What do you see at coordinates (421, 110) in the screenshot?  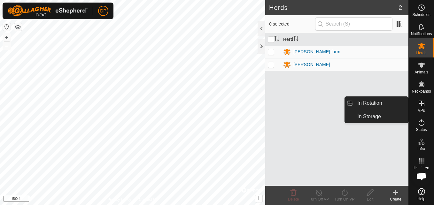 I see `span: VPs` at bounding box center [421, 110].